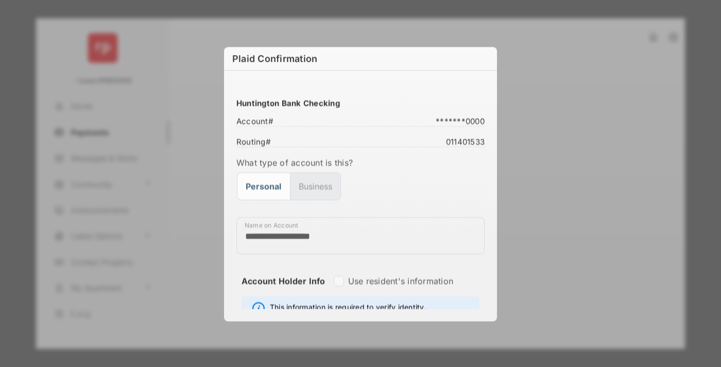 This screenshot has width=721, height=367. I want to click on h6: Plaid Confirmation, so click(360, 59).